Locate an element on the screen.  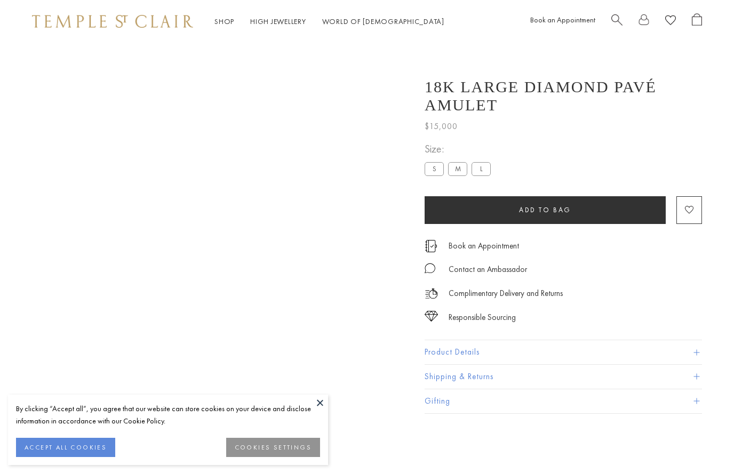
div: Responsible Sourcing is located at coordinates (482, 317).